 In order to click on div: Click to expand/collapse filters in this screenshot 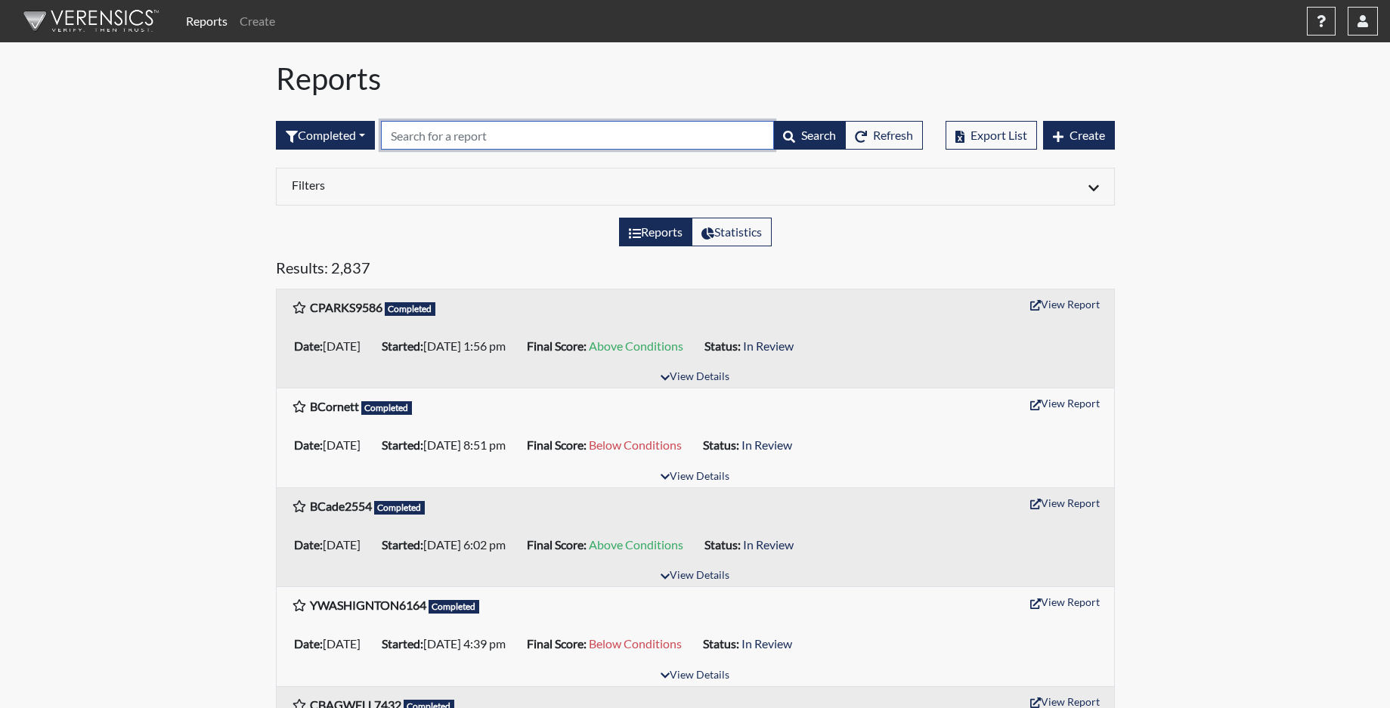, I will do `click(696, 187)`.